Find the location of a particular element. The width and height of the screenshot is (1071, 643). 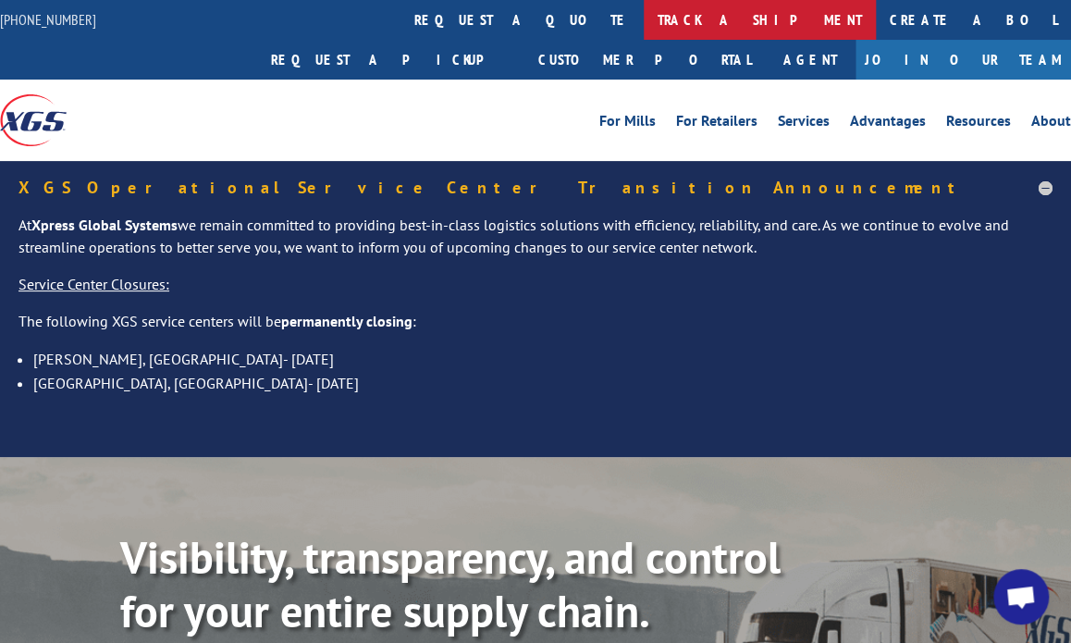

strong: Xpress Global Systems is located at coordinates (104, 225).